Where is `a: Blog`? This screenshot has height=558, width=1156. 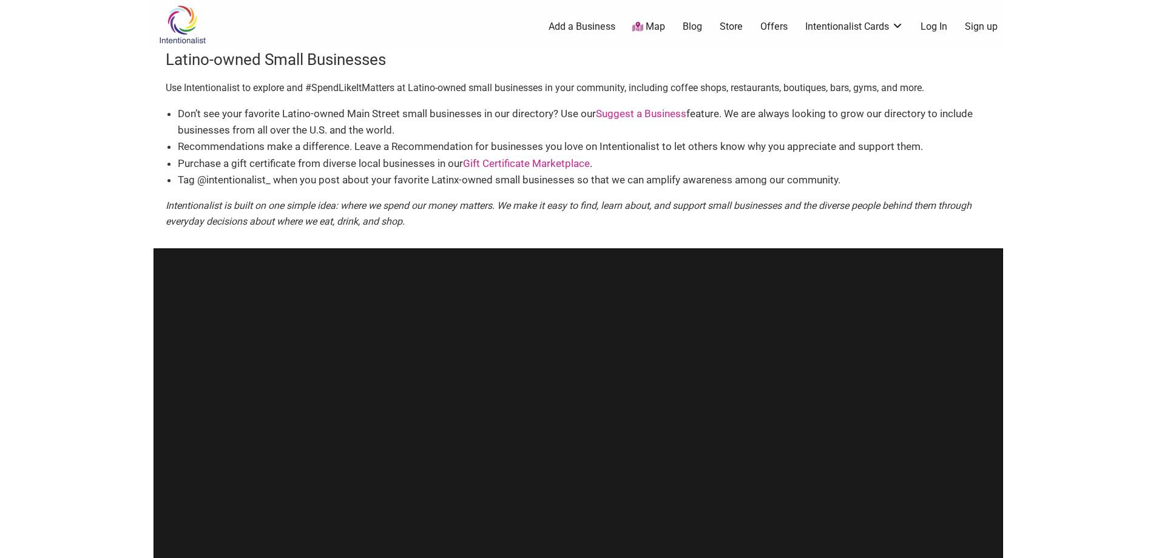
a: Blog is located at coordinates (692, 27).